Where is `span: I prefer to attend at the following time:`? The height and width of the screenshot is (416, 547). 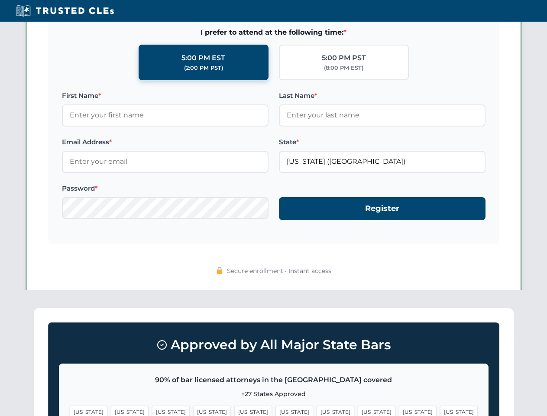 span: I prefer to attend at the following time: is located at coordinates (274, 33).